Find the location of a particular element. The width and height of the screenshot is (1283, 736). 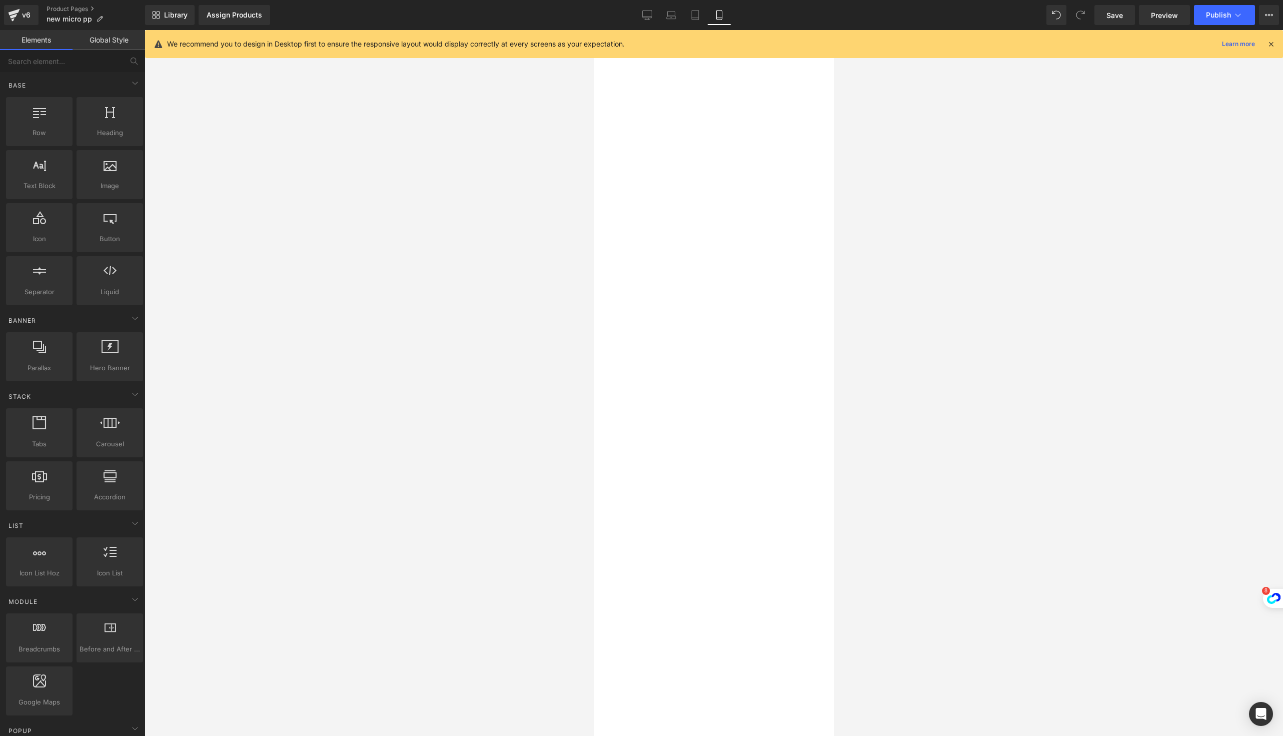

span: Base is located at coordinates (17, 85).